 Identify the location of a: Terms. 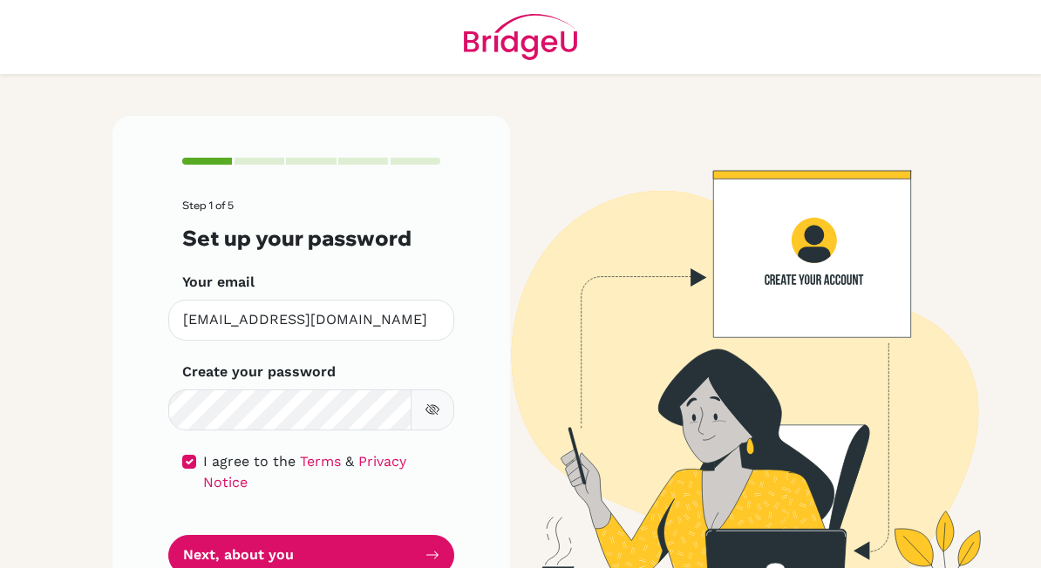
(320, 461).